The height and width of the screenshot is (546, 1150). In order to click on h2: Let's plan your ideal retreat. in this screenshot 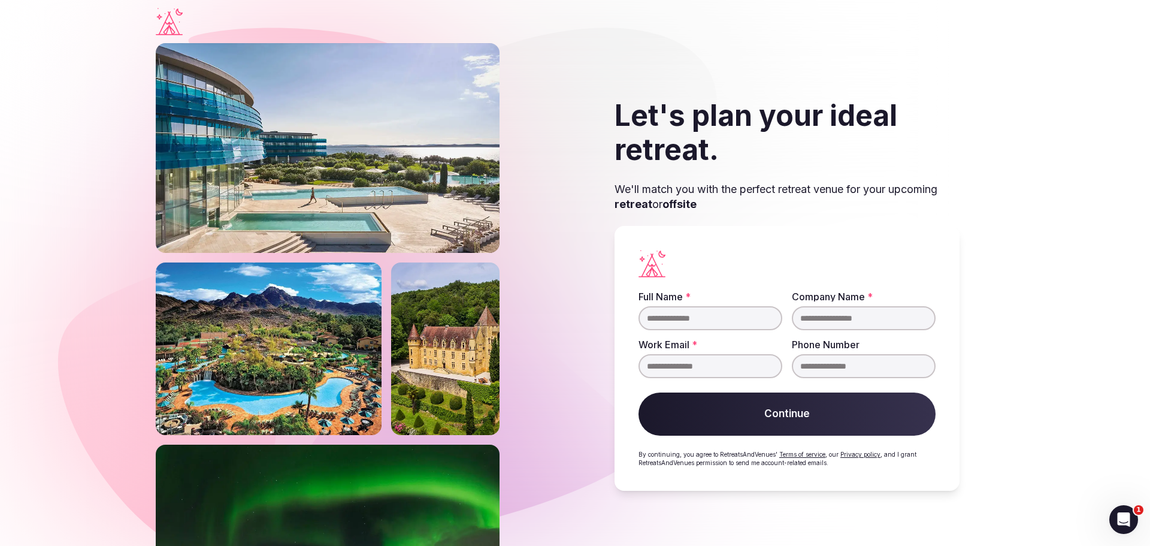, I will do `click(787, 132)`.